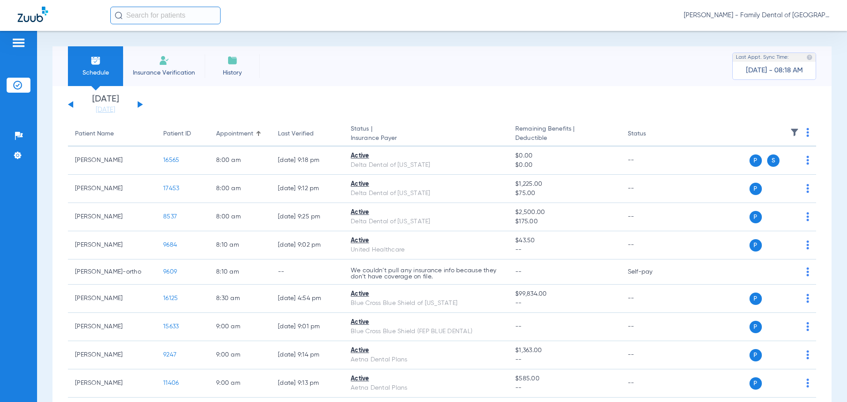 This screenshot has width=847, height=402. Describe the element at coordinates (564, 184) in the screenshot. I see `span: $1,225.00` at that location.